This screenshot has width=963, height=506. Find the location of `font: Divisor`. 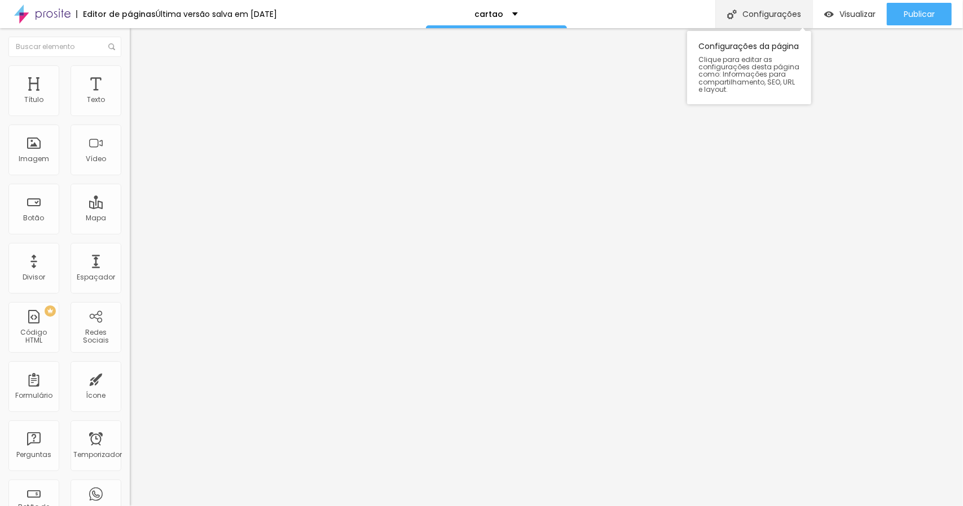

font: Divisor is located at coordinates (34, 277).